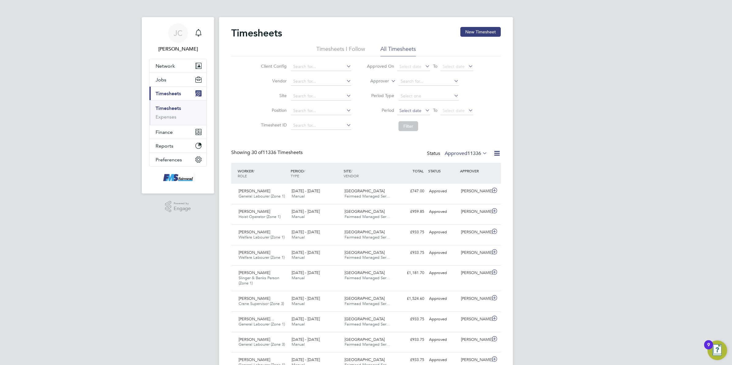 This screenshot has height=365, width=732. Describe the element at coordinates (411, 191) in the screenshot. I see `div: £747.00` at that location.